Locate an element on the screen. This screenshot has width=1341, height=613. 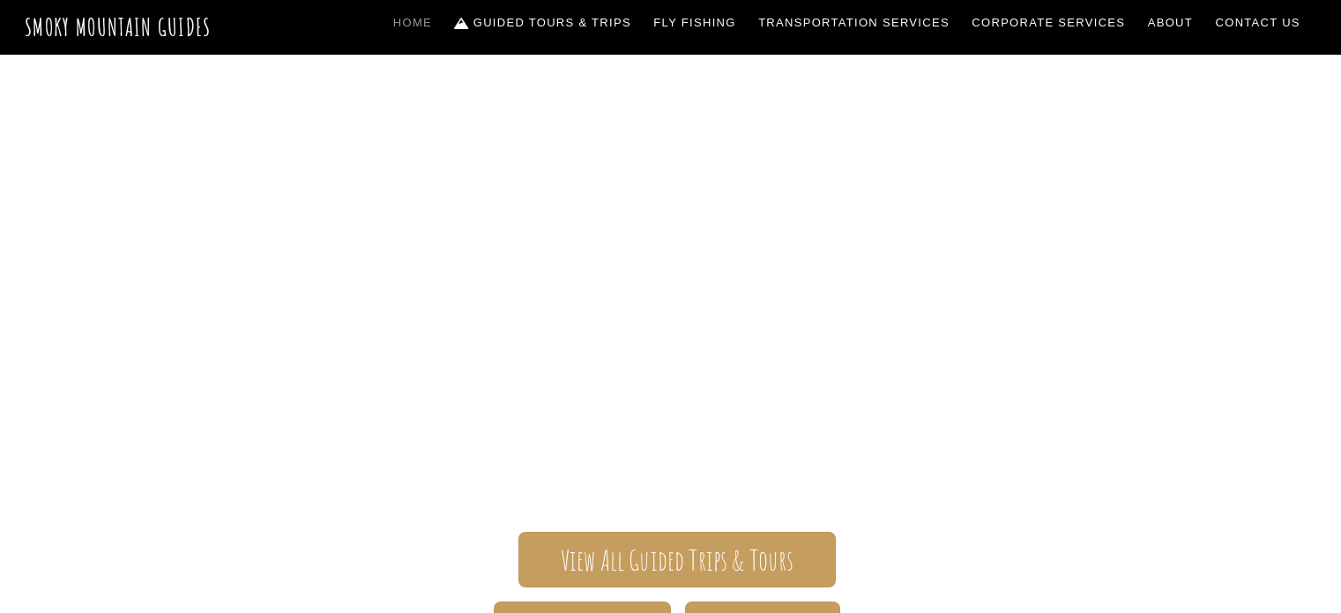
a: Smoky Mountain Guides is located at coordinates (118, 26).